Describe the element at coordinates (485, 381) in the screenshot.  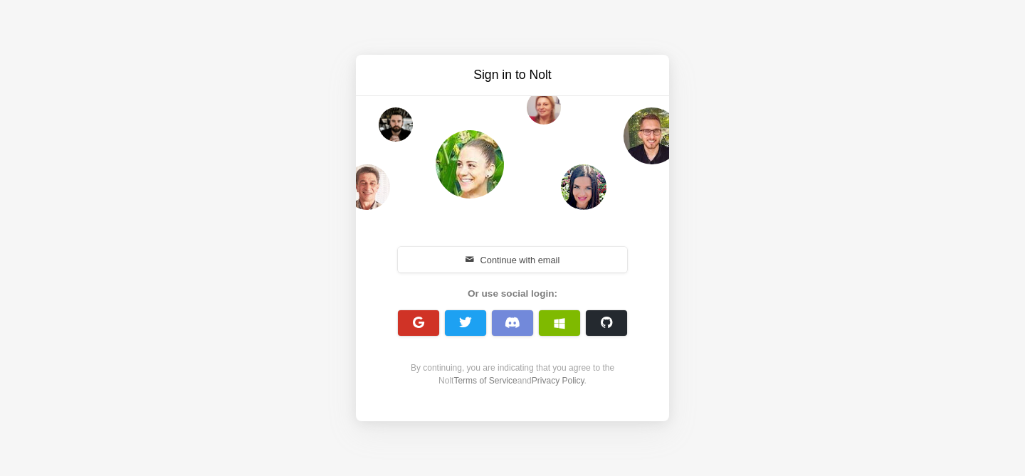
I see `a: Terms of Service` at that location.